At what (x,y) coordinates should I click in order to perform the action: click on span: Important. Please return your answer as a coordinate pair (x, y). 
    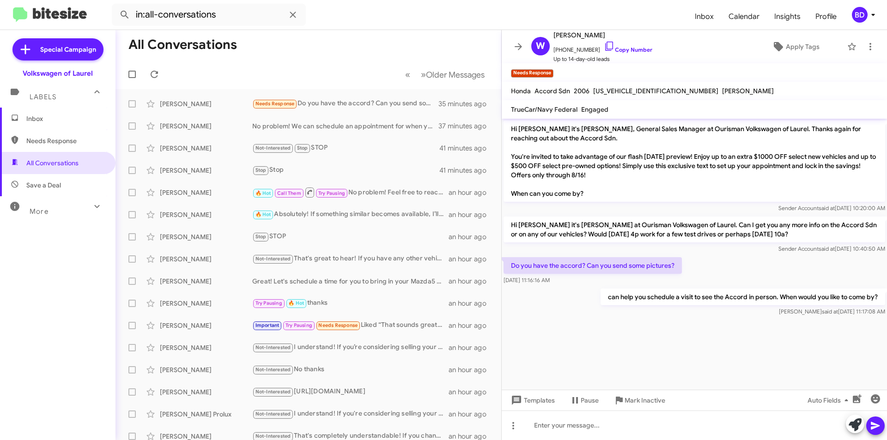
    Looking at the image, I should click on (268, 325).